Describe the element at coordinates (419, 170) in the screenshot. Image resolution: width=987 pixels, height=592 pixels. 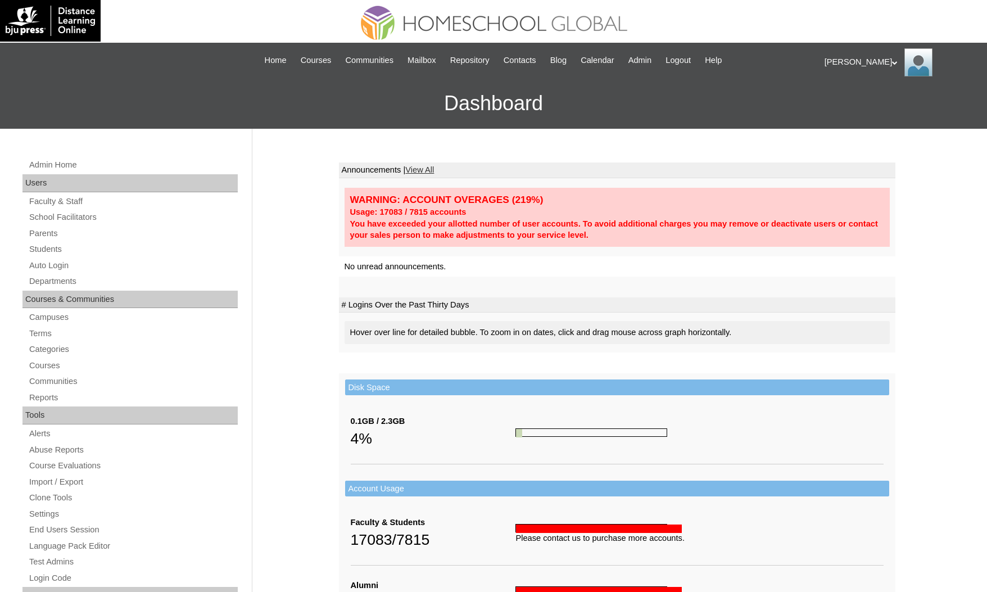
I see `a: View All` at that location.